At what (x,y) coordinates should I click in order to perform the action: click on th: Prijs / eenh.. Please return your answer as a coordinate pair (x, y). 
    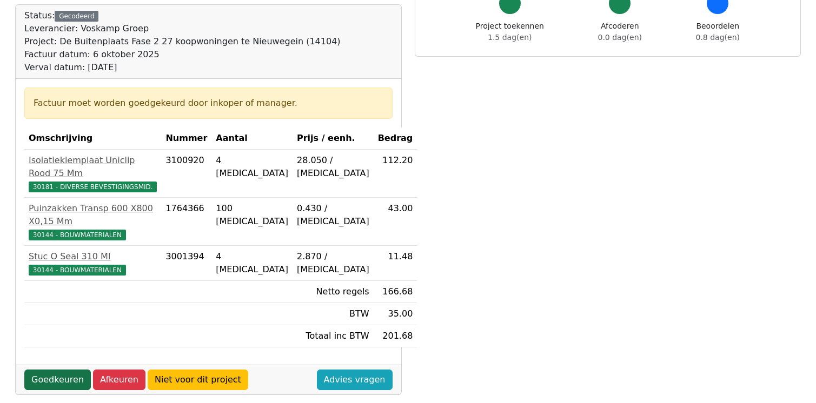
    Looking at the image, I should click on (333, 138).